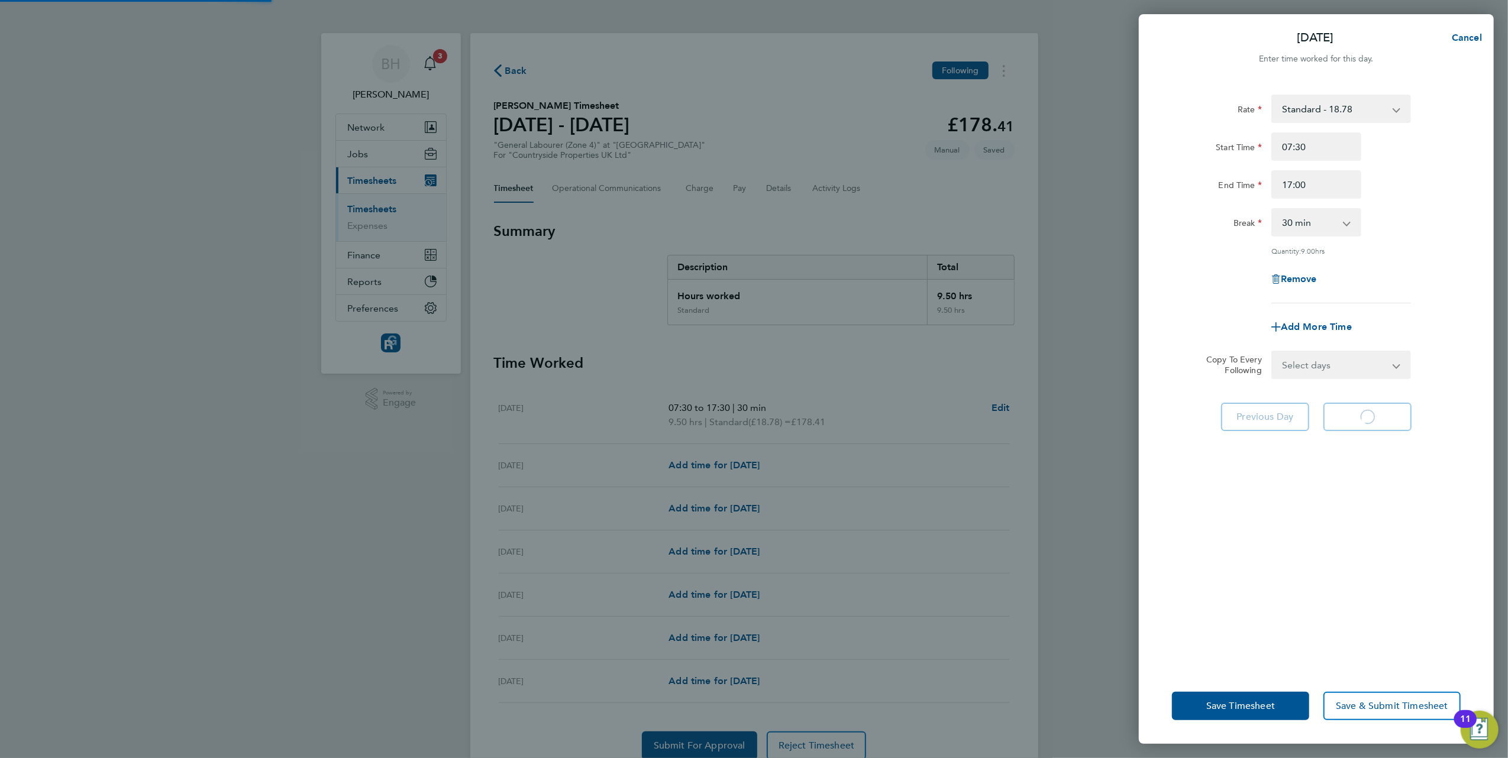 Image resolution: width=1508 pixels, height=758 pixels. Describe the element at coordinates (1229, 365) in the screenshot. I see `label: Copy To Every Following` at that location.